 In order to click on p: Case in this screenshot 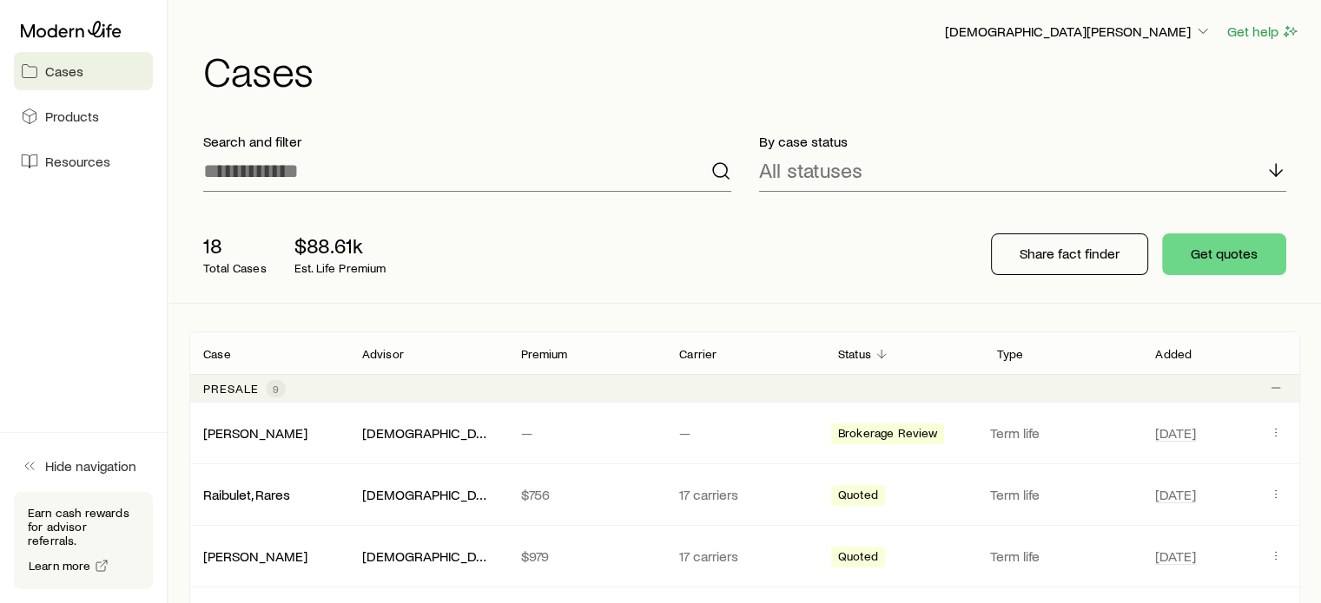, I will do `click(217, 354)`.